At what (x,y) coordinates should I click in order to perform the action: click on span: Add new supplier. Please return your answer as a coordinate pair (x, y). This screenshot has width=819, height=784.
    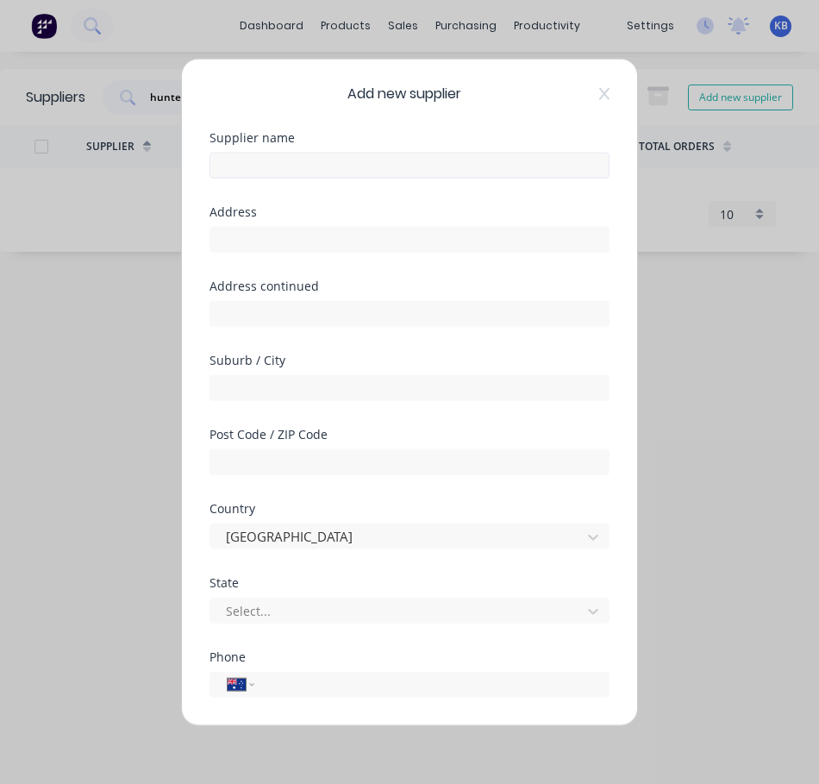
    Looking at the image, I should click on (404, 93).